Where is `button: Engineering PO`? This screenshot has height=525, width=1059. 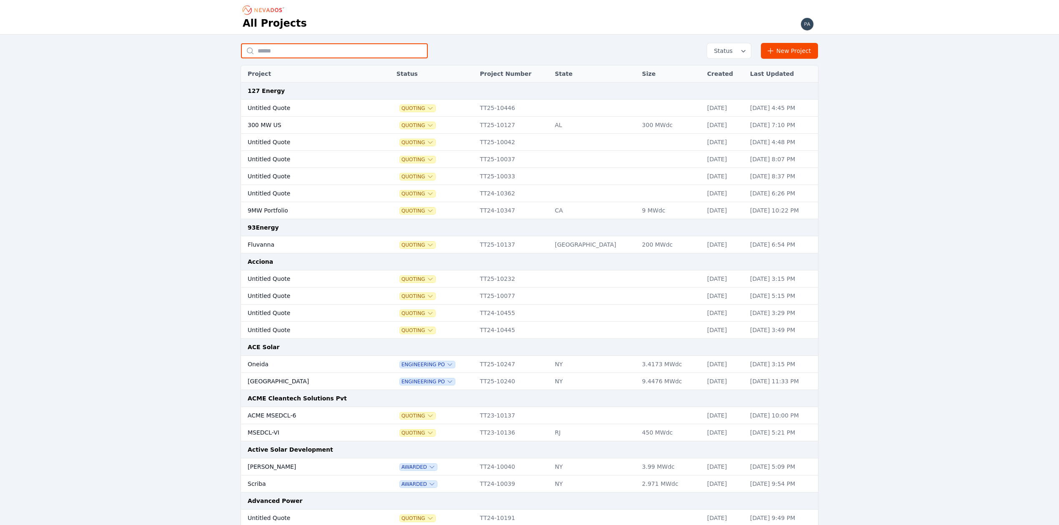
button: Engineering PO is located at coordinates (427, 365).